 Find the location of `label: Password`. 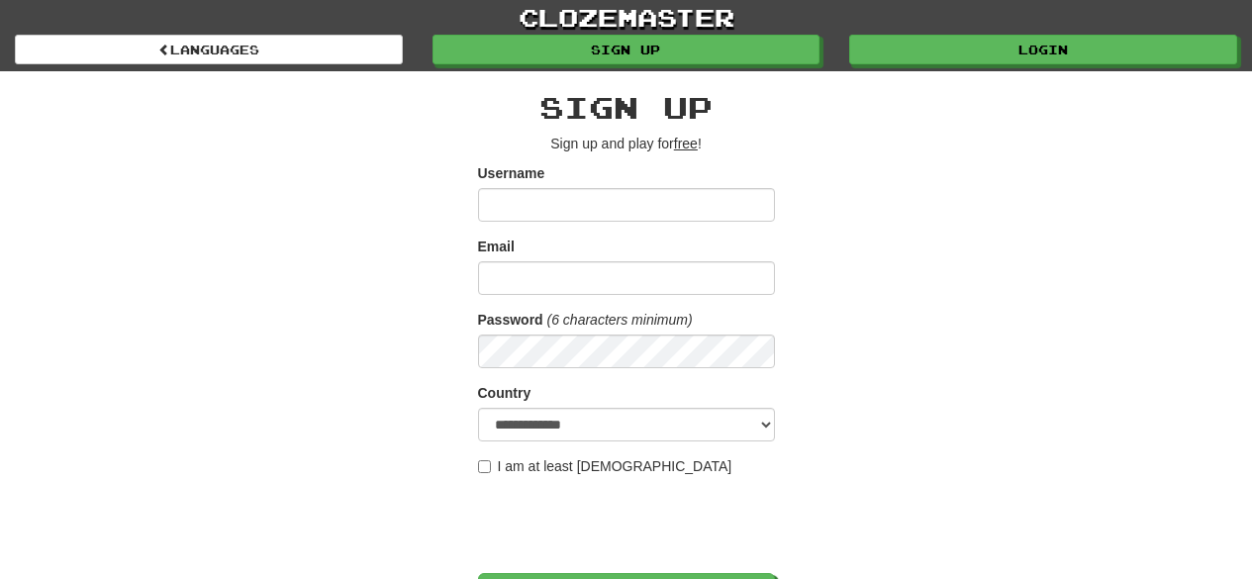

label: Password is located at coordinates (511, 320).